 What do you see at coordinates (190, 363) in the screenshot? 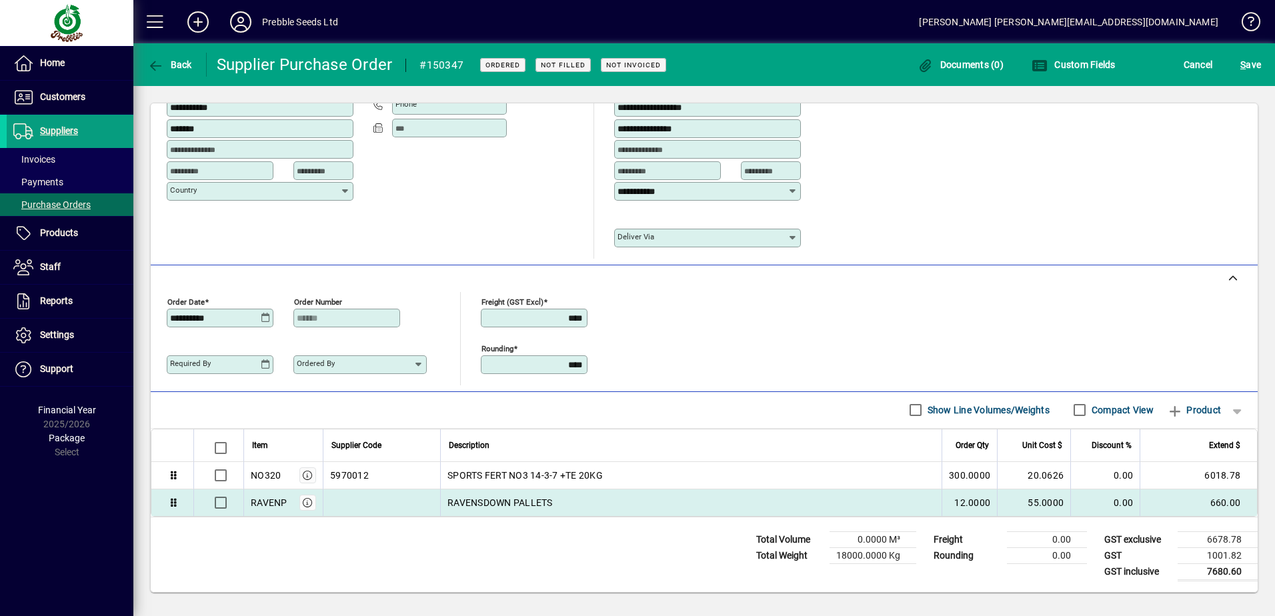
I see `mat-label: Required by` at bounding box center [190, 363].